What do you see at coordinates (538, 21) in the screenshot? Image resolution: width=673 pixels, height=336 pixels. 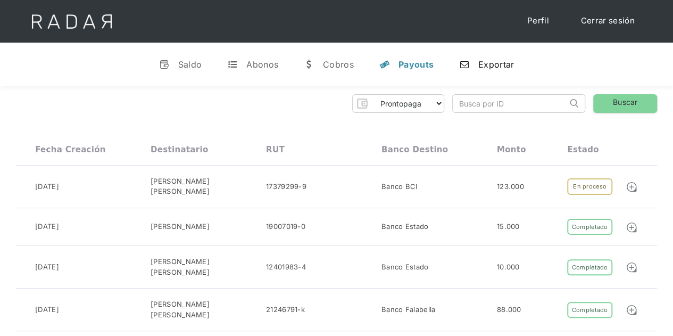 I see `a: Perfil` at bounding box center [538, 21].